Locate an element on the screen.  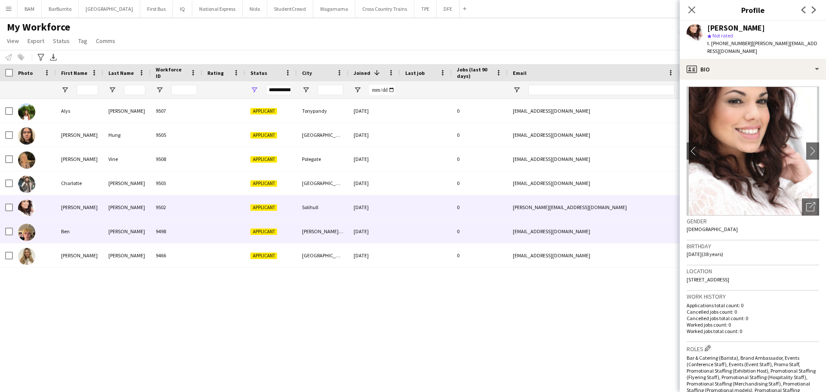
div: 9502 is located at coordinates (176, 207).